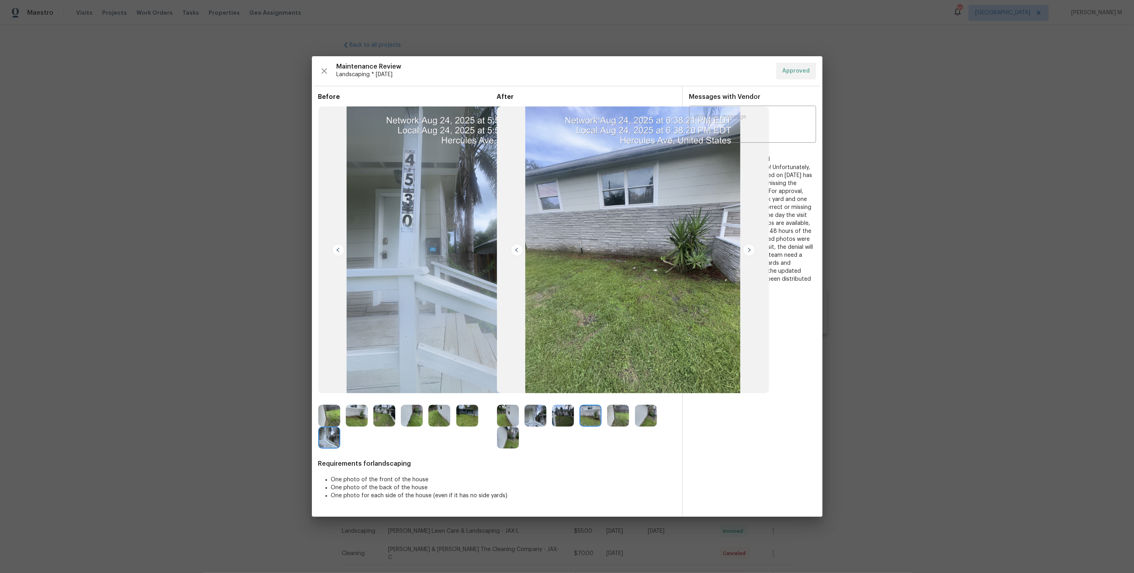  I want to click on li: One photo for each side of the house (even if it has no side yards), so click(503, 496).